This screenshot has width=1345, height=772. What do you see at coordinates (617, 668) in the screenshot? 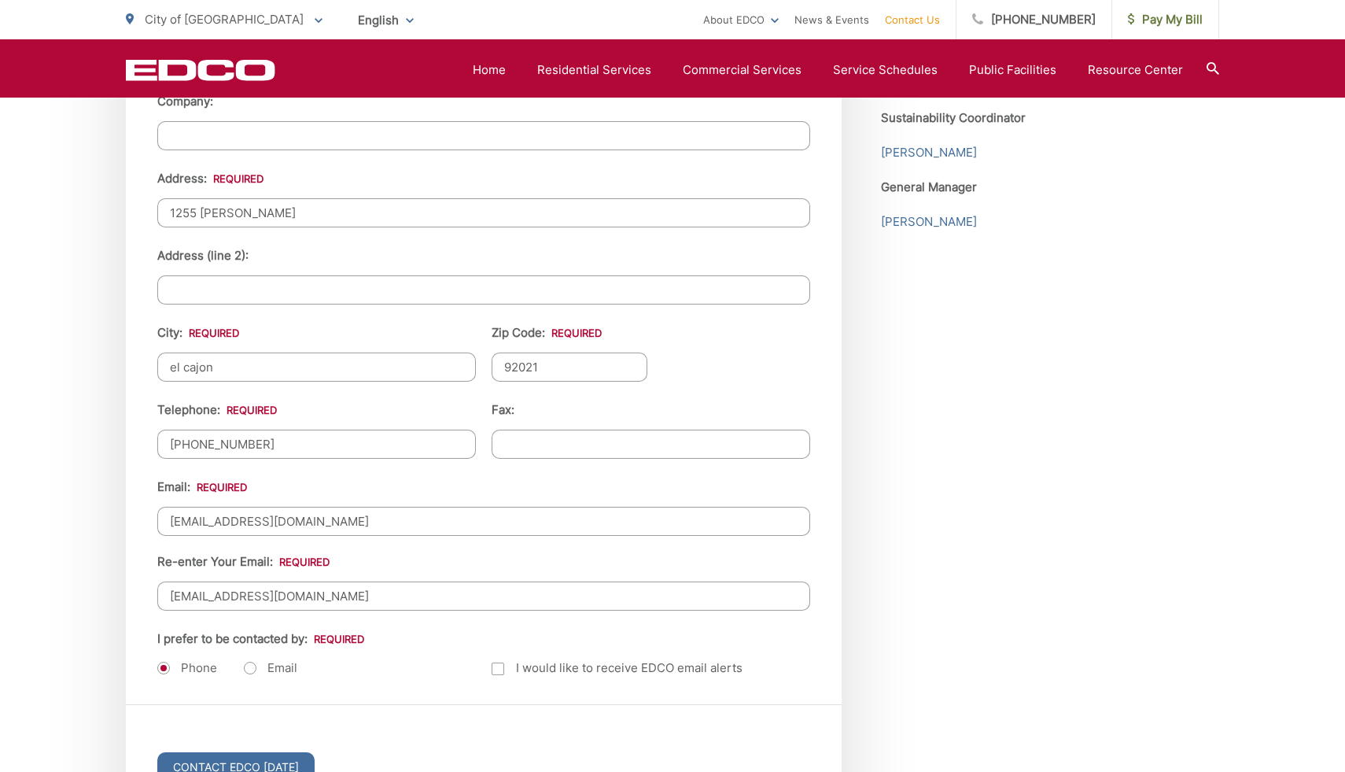
I see `label: I would like to receive EDCO email alerts` at bounding box center [617, 668].